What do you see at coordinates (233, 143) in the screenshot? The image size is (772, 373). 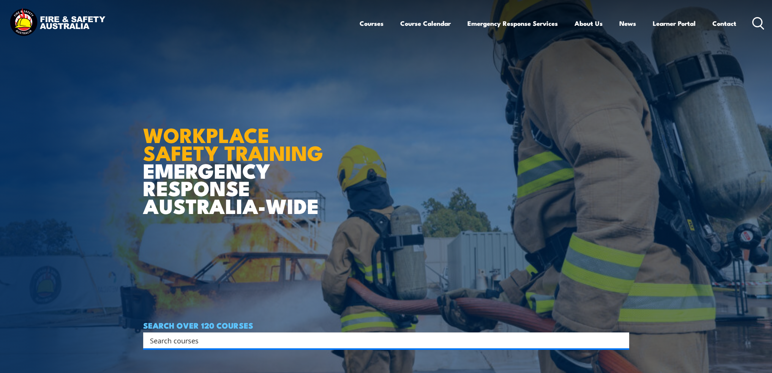 I see `strong: WORKPLACE SAFETY TRAINING` at bounding box center [233, 143].